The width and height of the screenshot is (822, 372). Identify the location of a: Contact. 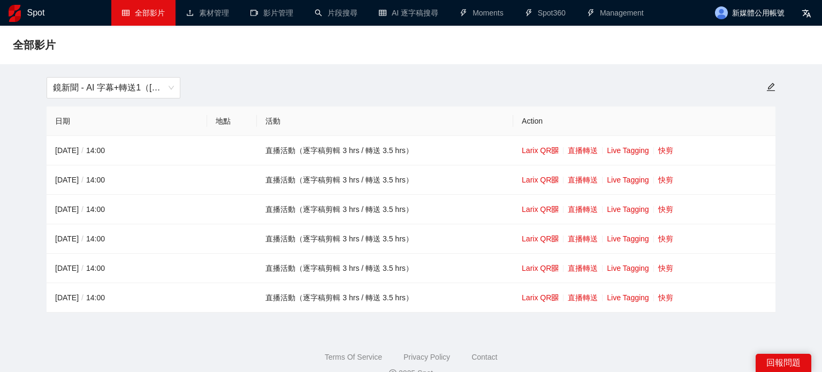
(484, 357).